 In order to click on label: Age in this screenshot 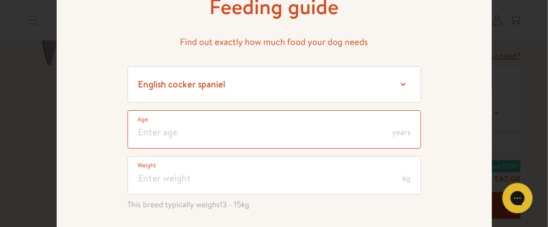, I will do `click(143, 119)`.